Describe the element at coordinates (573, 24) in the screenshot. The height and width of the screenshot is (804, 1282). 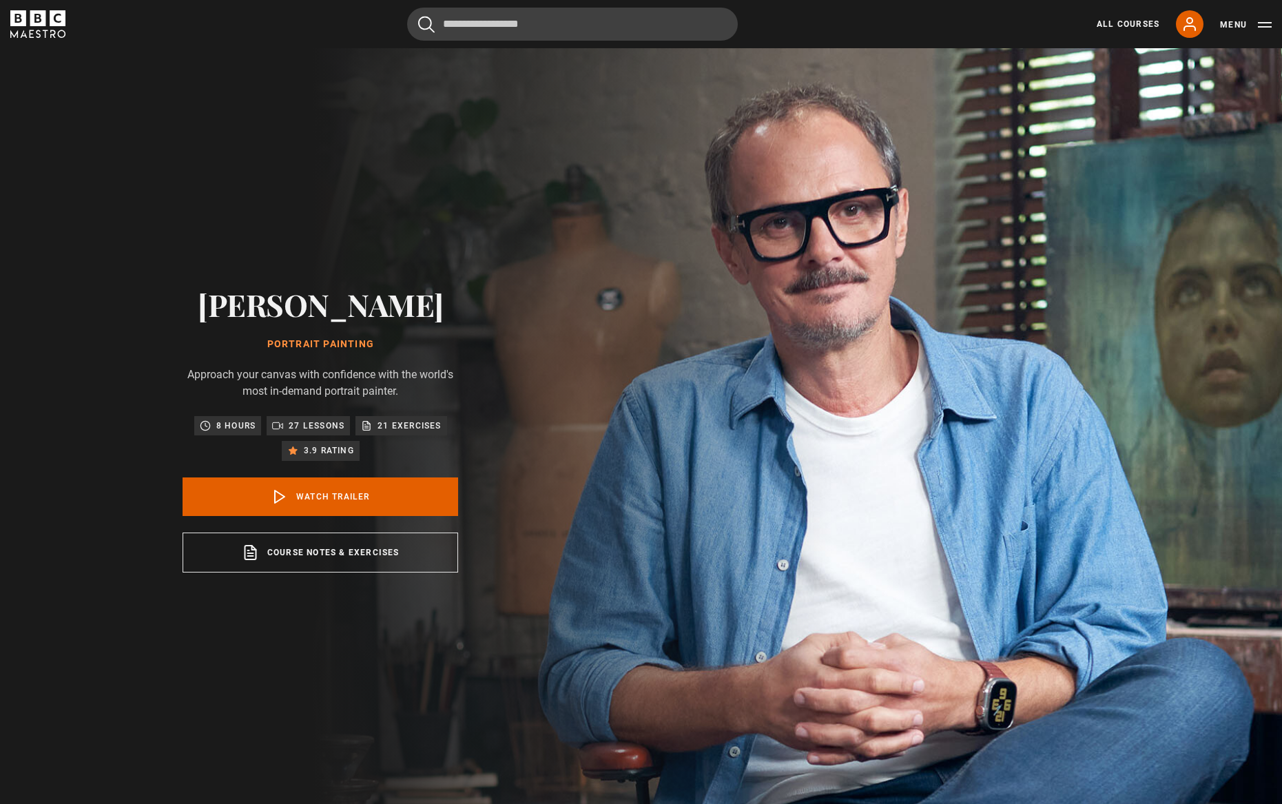
I see `input: Search` at that location.